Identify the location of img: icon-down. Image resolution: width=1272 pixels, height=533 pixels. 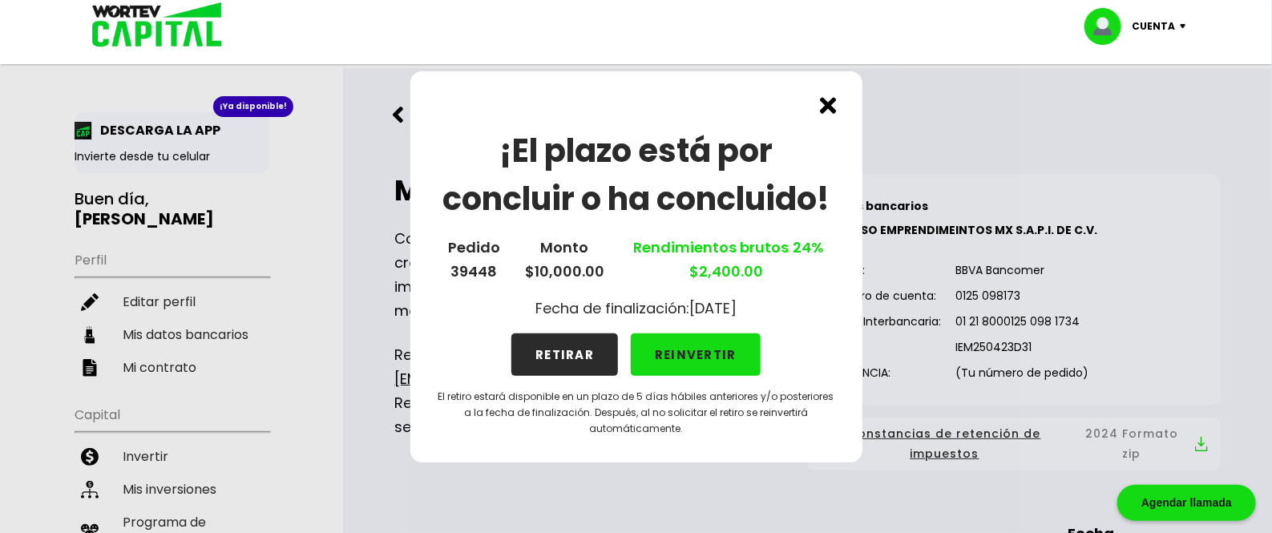
(1186, 26).